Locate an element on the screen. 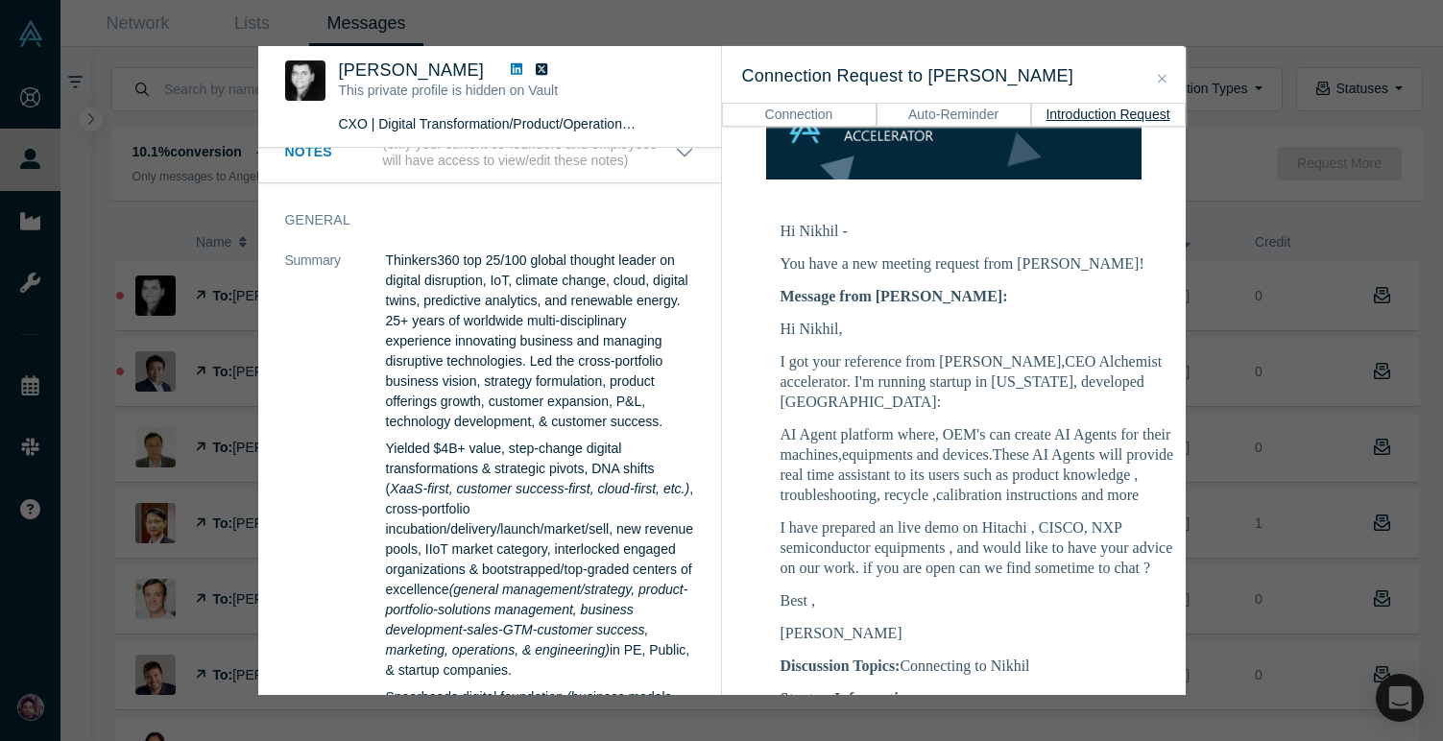 The height and width of the screenshot is (741, 1443). h3: Notes is located at coordinates (332, 152).